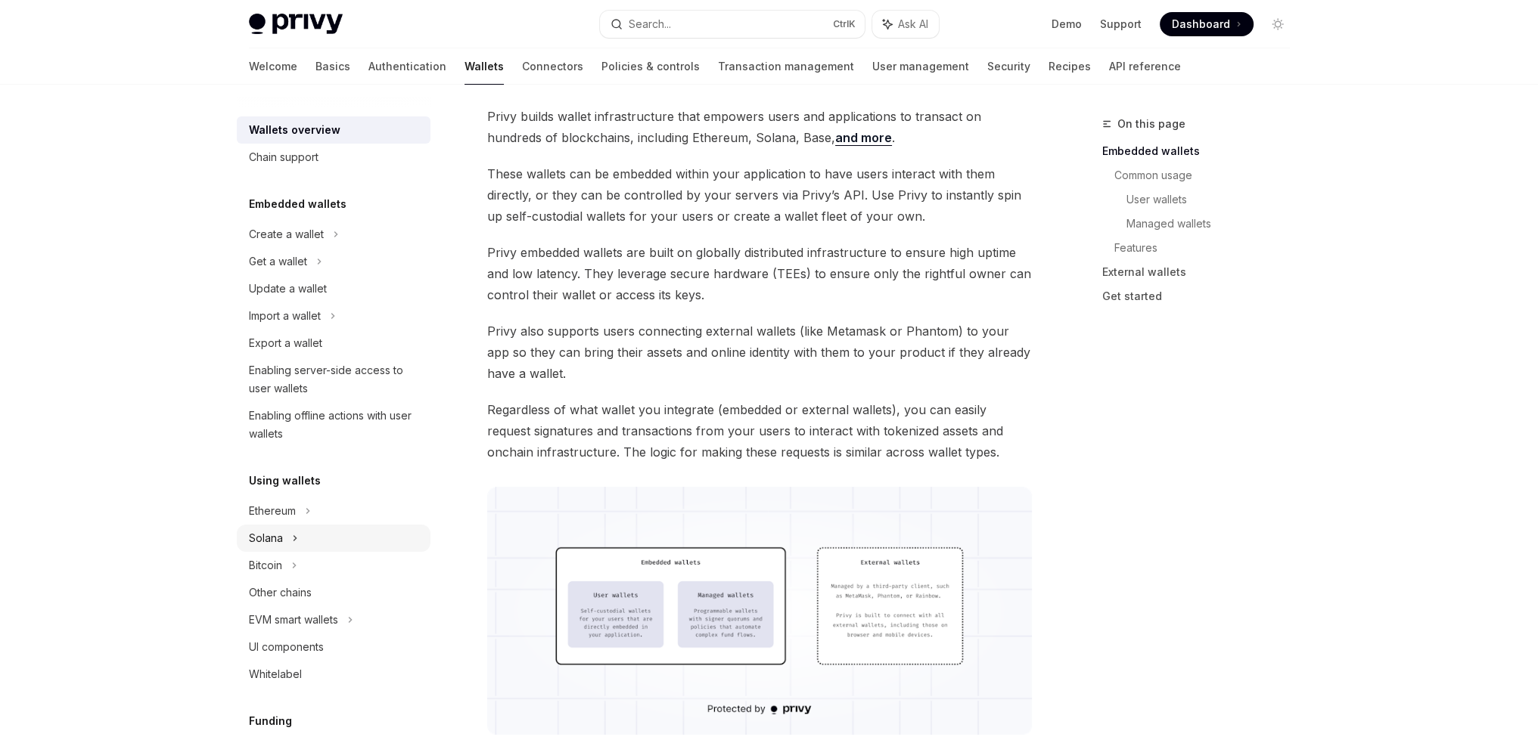 The height and width of the screenshot is (743, 1538). What do you see at coordinates (286, 647) in the screenshot?
I see `div: UI components` at bounding box center [286, 647].